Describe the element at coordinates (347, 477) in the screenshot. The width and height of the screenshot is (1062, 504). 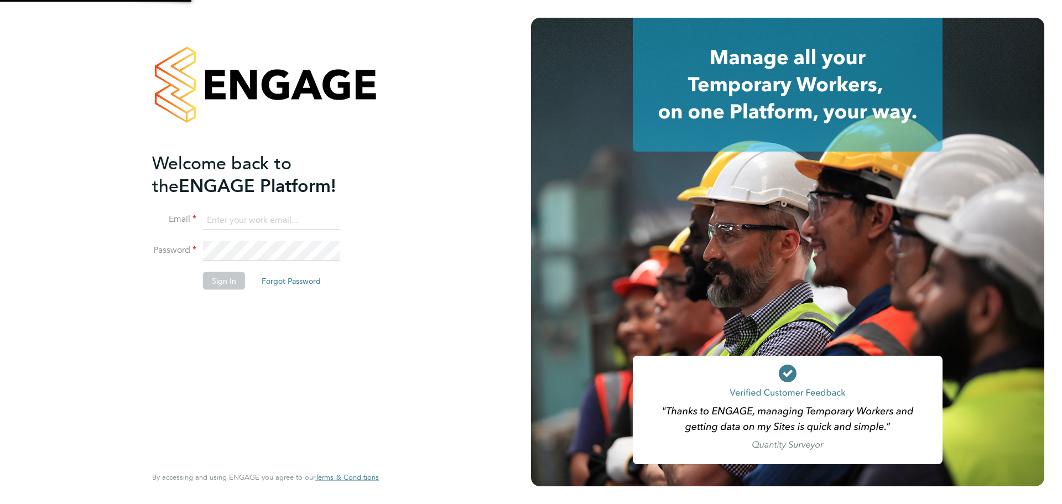
I see `span: Terms & Conditions` at that location.